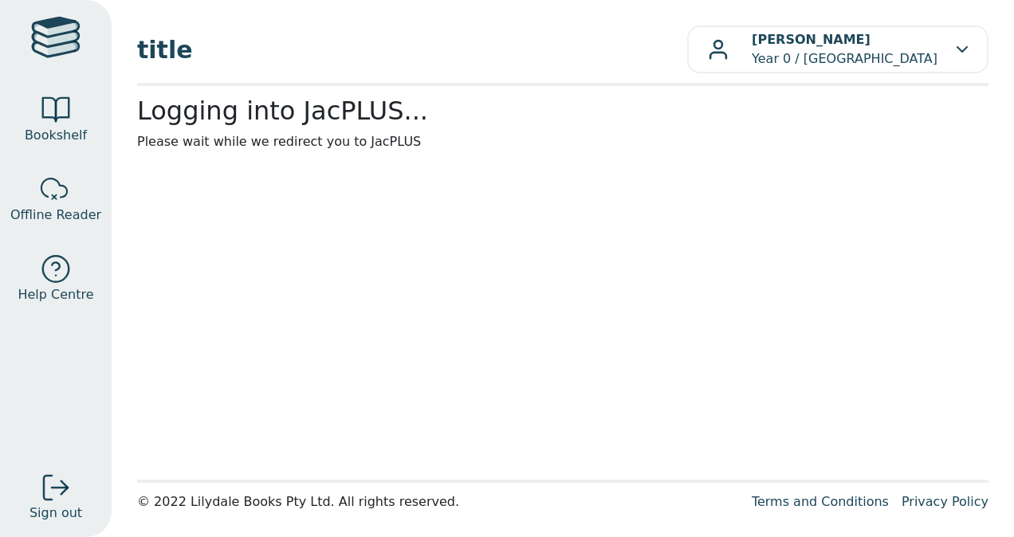 The height and width of the screenshot is (537, 1014). Describe the element at coordinates (563, 142) in the screenshot. I see `p: Please wait while we redirect you to JacPLUS` at that location.